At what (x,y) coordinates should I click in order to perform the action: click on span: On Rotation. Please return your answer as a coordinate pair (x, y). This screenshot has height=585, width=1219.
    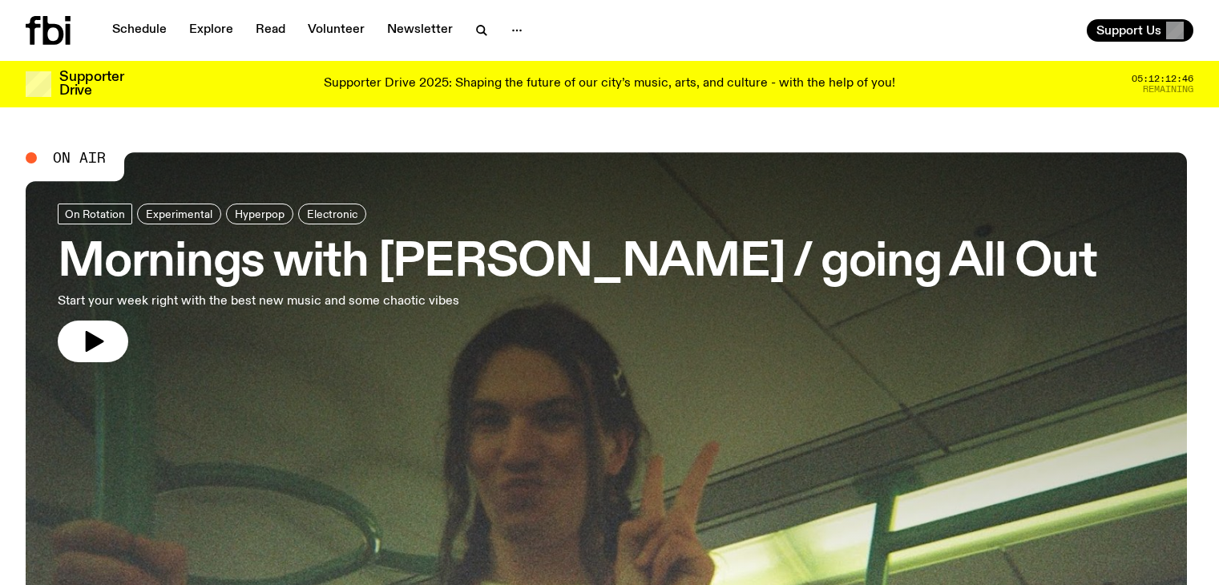
    Looking at the image, I should click on (95, 213).